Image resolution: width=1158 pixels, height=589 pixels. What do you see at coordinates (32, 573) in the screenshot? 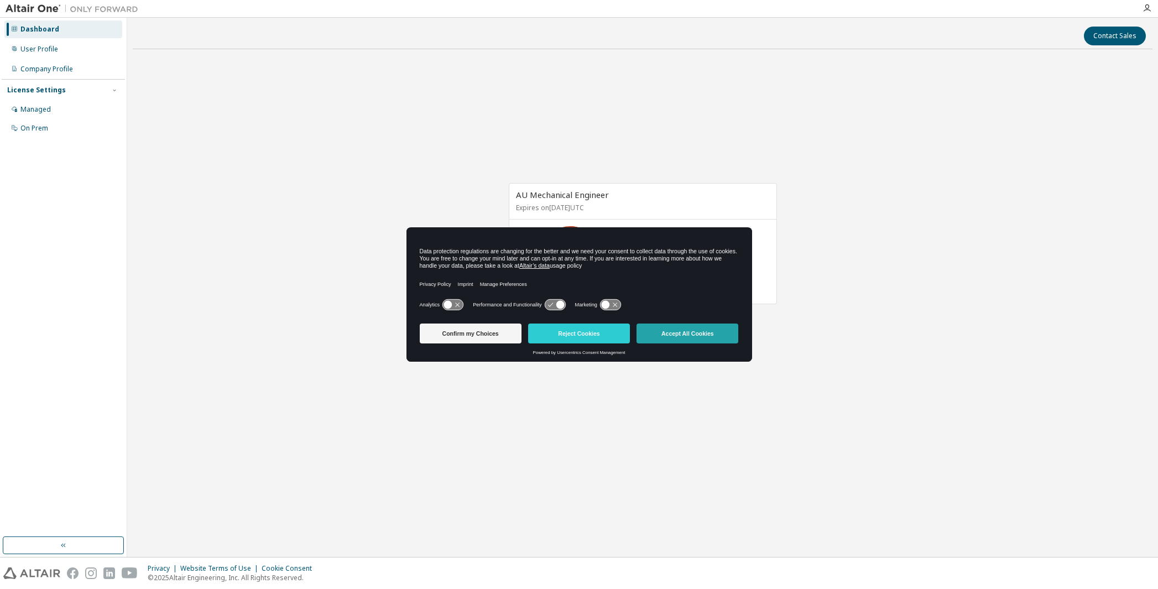
I see `img: altair_logo.svg` at bounding box center [32, 573].